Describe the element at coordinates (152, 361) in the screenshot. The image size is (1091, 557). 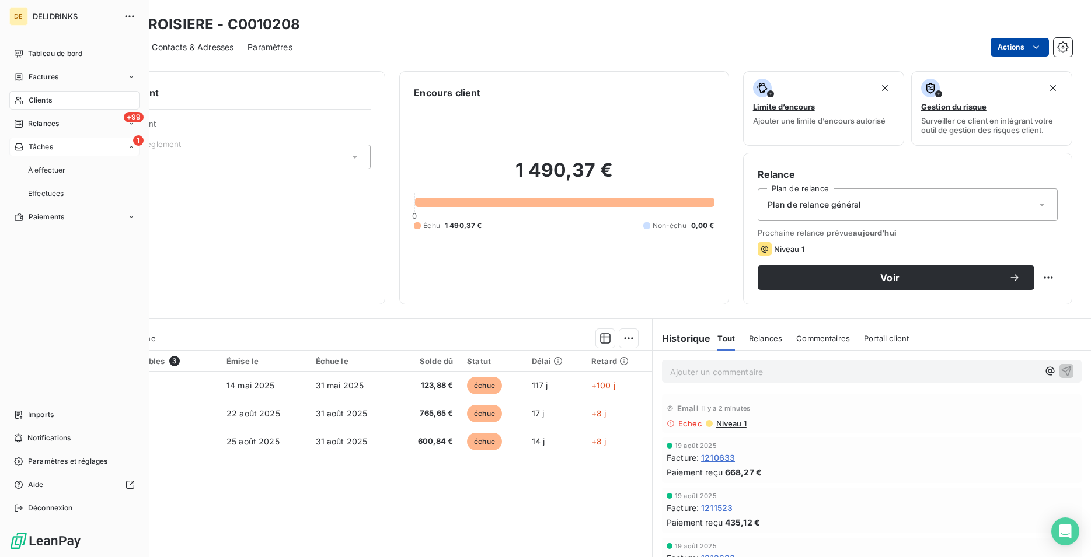
I see `div: Pièces comptables` at that location.